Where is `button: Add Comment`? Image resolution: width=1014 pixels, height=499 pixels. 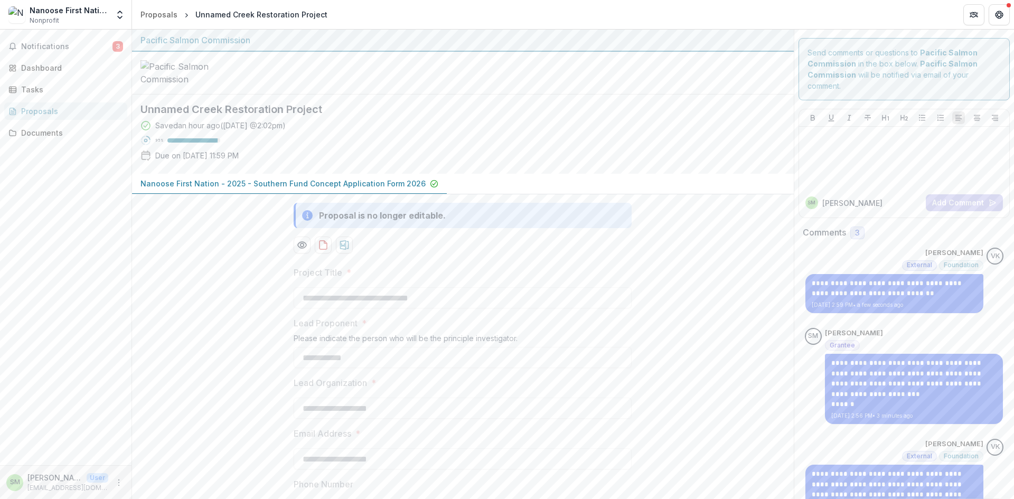 button: Add Comment is located at coordinates (965, 203).